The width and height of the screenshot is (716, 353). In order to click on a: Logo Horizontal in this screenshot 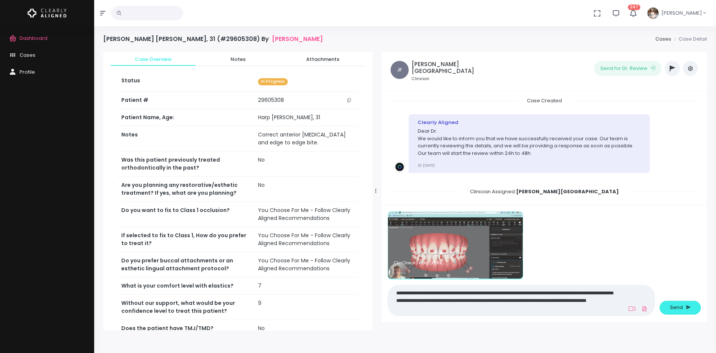, I will do `click(47, 13)`.